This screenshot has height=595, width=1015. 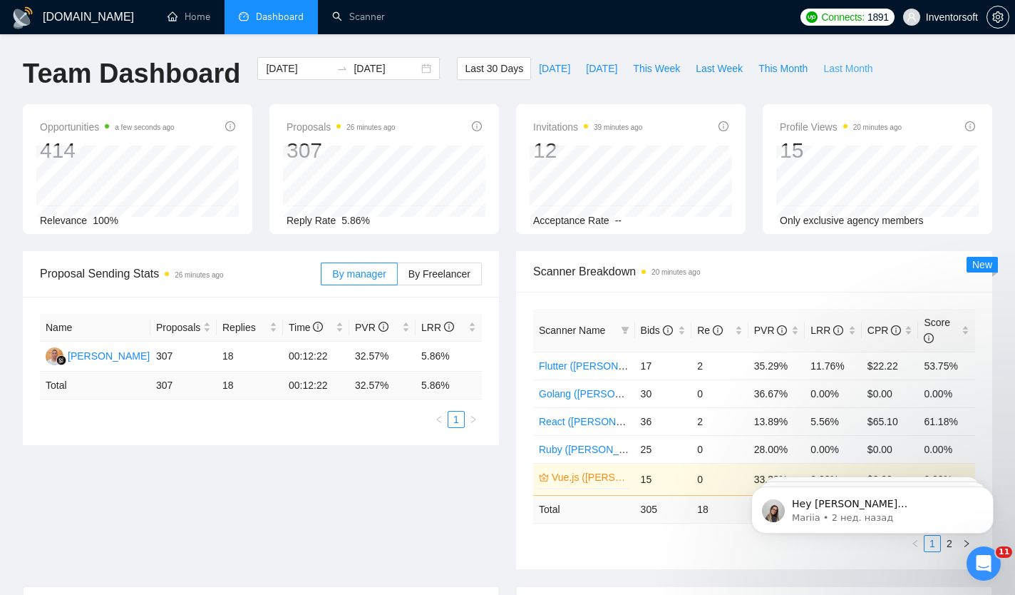 What do you see at coordinates (947, 365) in the screenshot?
I see `td: 53.75%` at bounding box center [947, 365].